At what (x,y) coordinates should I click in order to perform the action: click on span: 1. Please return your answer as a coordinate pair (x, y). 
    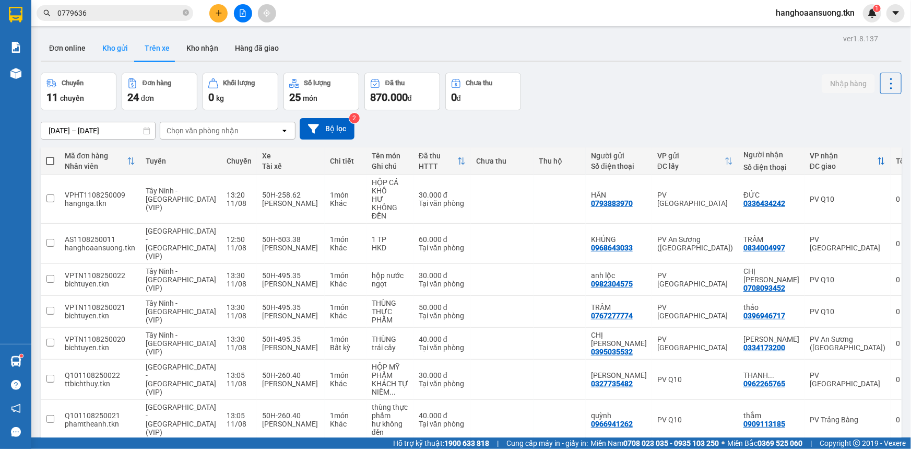
    Looking at the image, I should click on (877, 8).